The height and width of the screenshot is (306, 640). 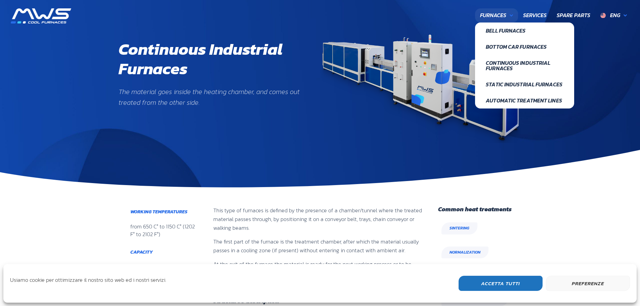 What do you see at coordinates (493, 15) in the screenshot?
I see `span: Furnaces` at bounding box center [493, 15].